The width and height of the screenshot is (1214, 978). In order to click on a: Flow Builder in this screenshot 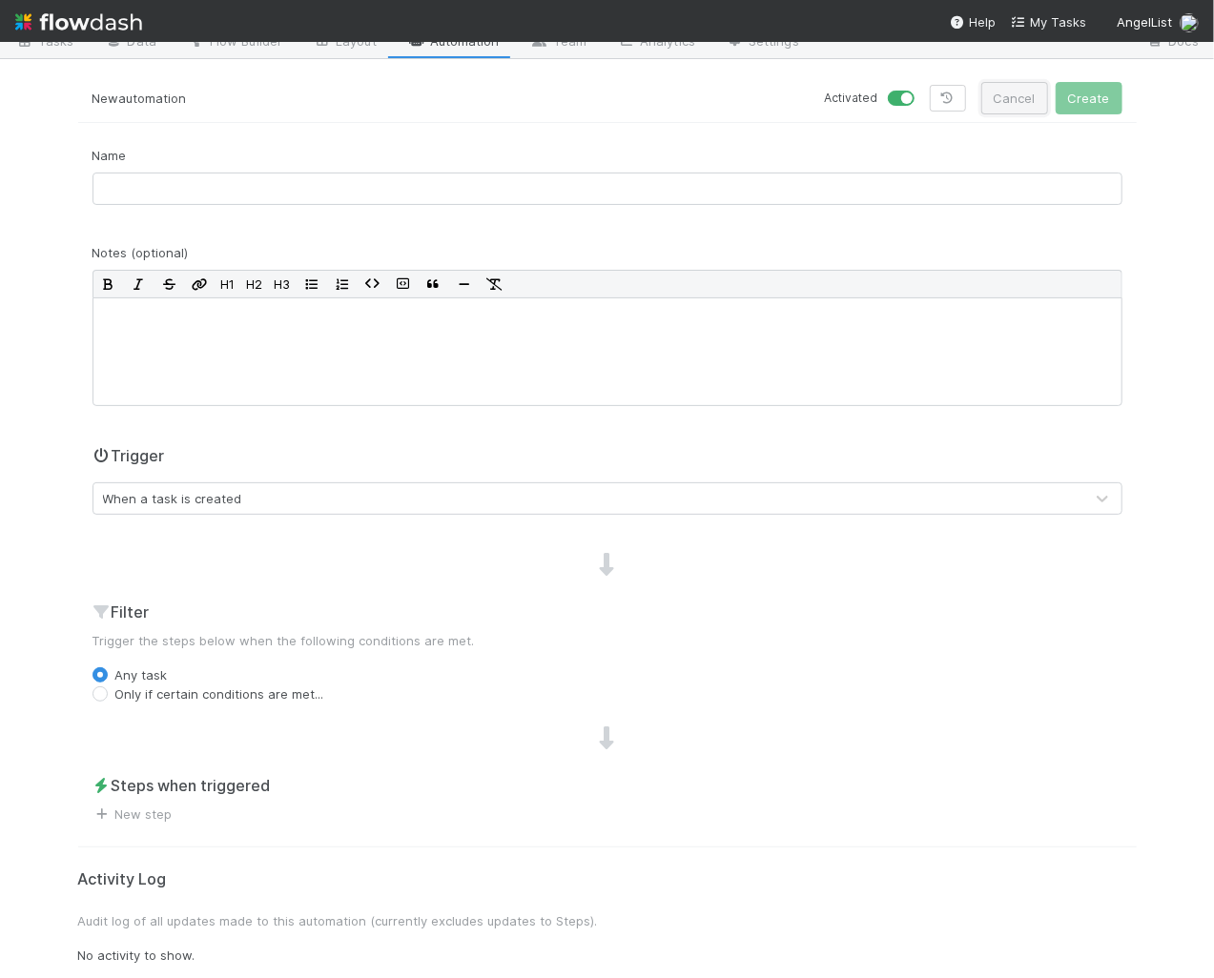, I will do `click(235, 43)`.